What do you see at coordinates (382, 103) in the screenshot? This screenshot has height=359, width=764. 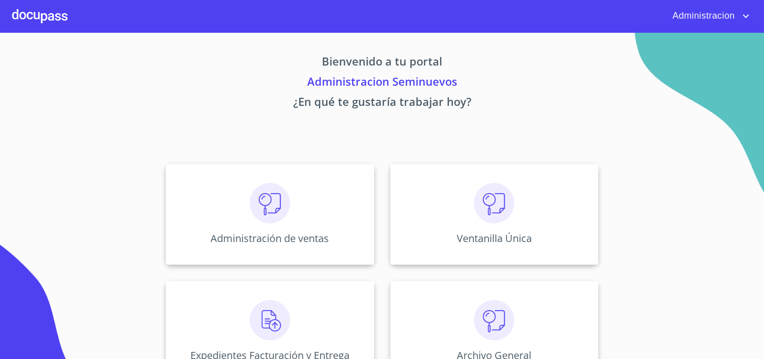 I see `p: ¿En qué te gustaría trabajar hoy?` at bounding box center [382, 103].